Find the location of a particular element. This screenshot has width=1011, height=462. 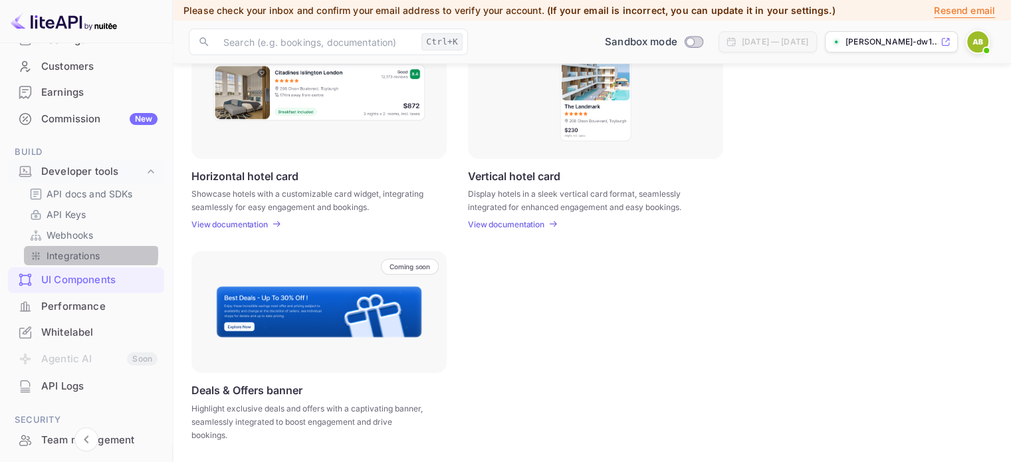

div: Commission is located at coordinates (99, 119).